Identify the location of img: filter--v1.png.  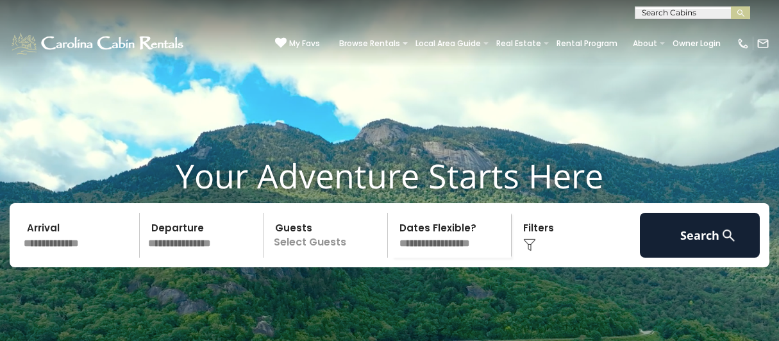
(530, 245).